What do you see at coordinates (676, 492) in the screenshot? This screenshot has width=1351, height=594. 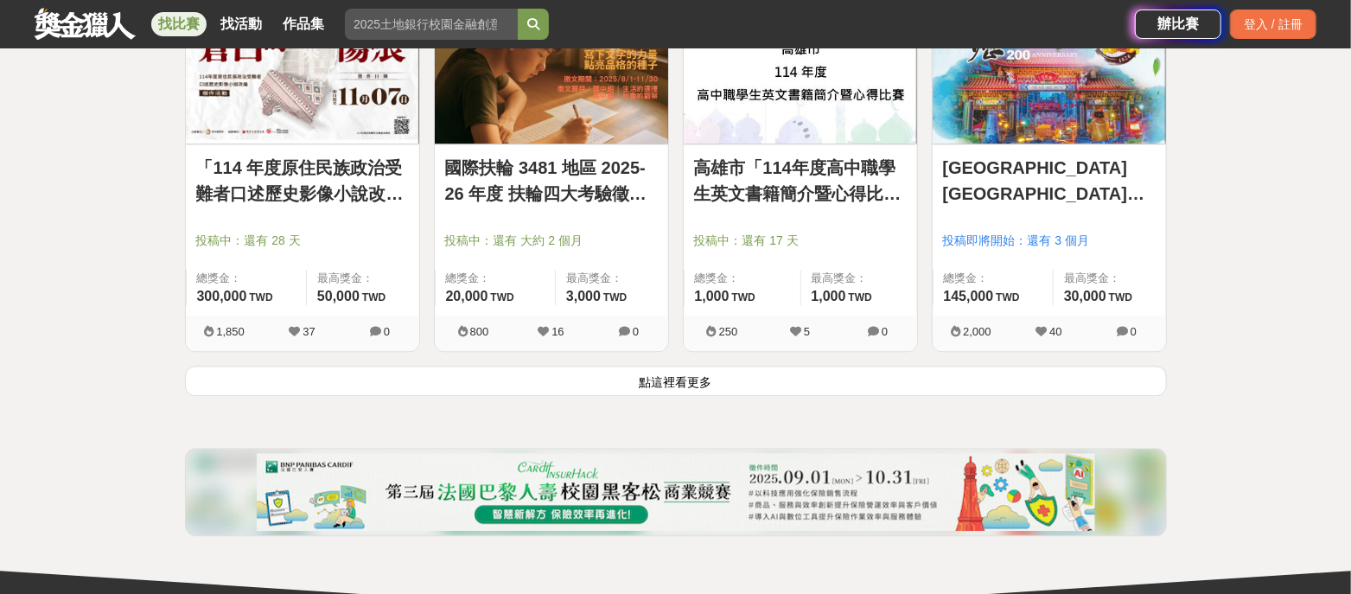 I see `img: c5de0e1a-e514-4d63-bbd2-29f80b956702.png` at bounding box center [676, 492].